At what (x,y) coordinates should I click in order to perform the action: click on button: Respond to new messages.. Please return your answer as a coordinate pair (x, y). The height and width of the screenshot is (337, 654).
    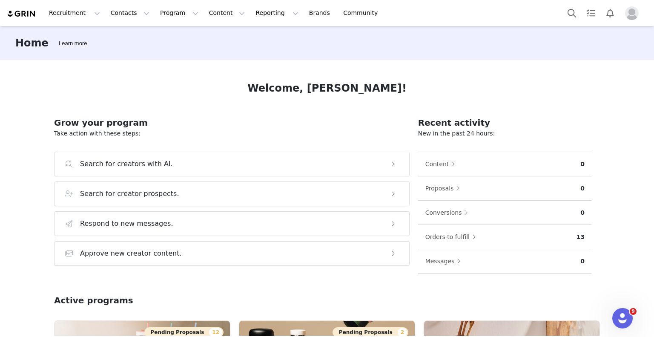
    Looking at the image, I should click on (232, 224).